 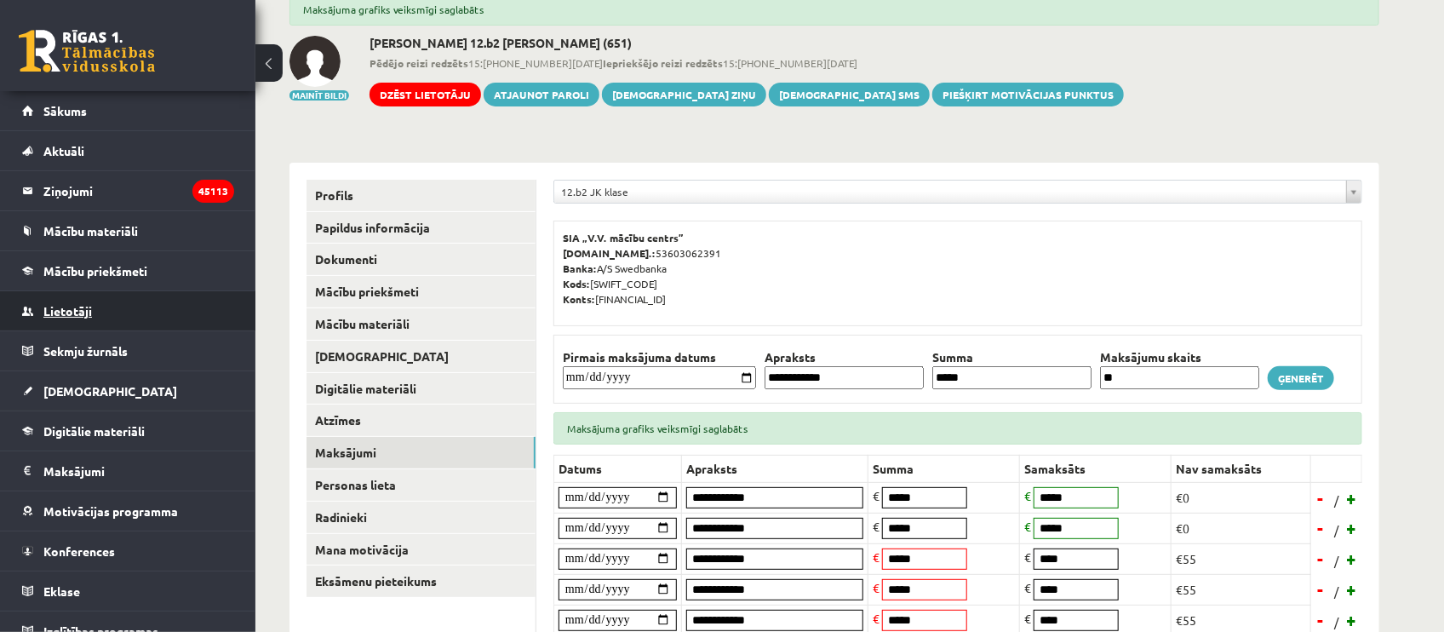 I want to click on th: Samaksāts, so click(x=1095, y=468).